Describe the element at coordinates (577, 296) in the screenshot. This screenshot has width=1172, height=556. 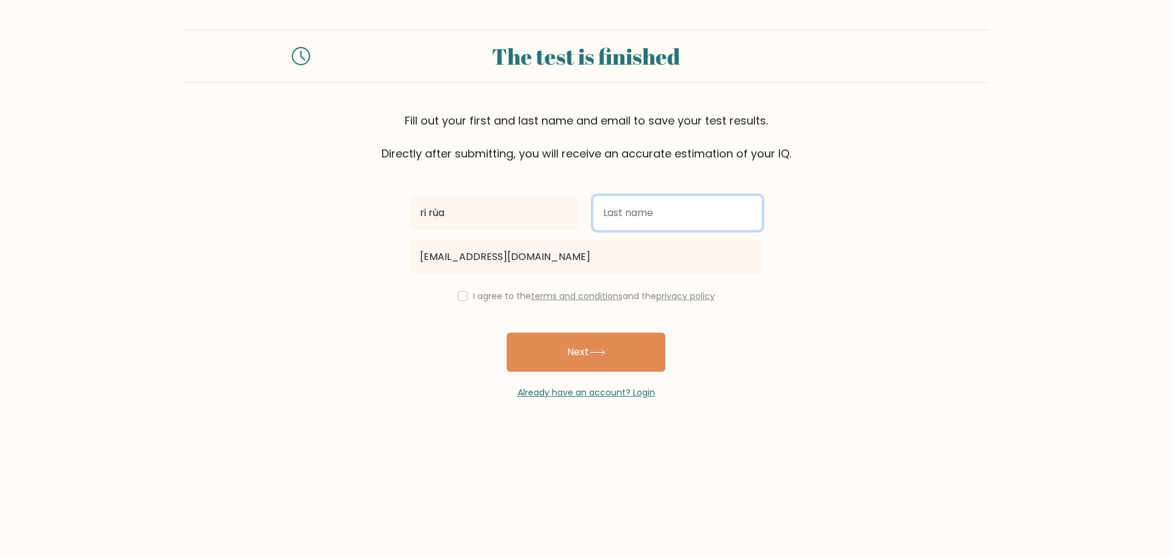
I see `a: terms and conditions` at that location.